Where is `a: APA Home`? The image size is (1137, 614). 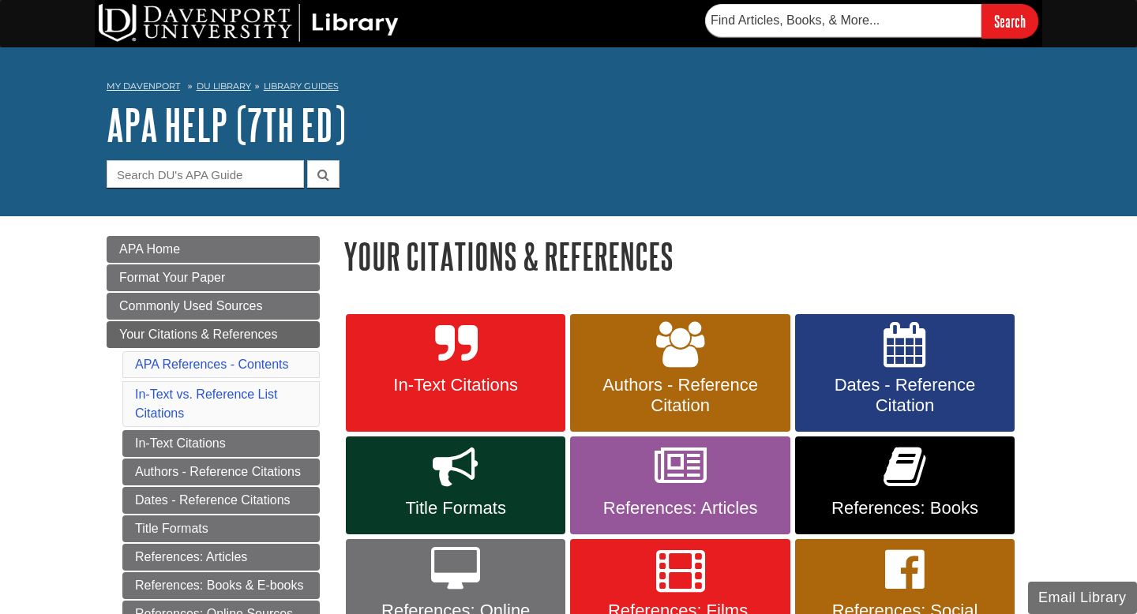
a: APA Home is located at coordinates (213, 250).